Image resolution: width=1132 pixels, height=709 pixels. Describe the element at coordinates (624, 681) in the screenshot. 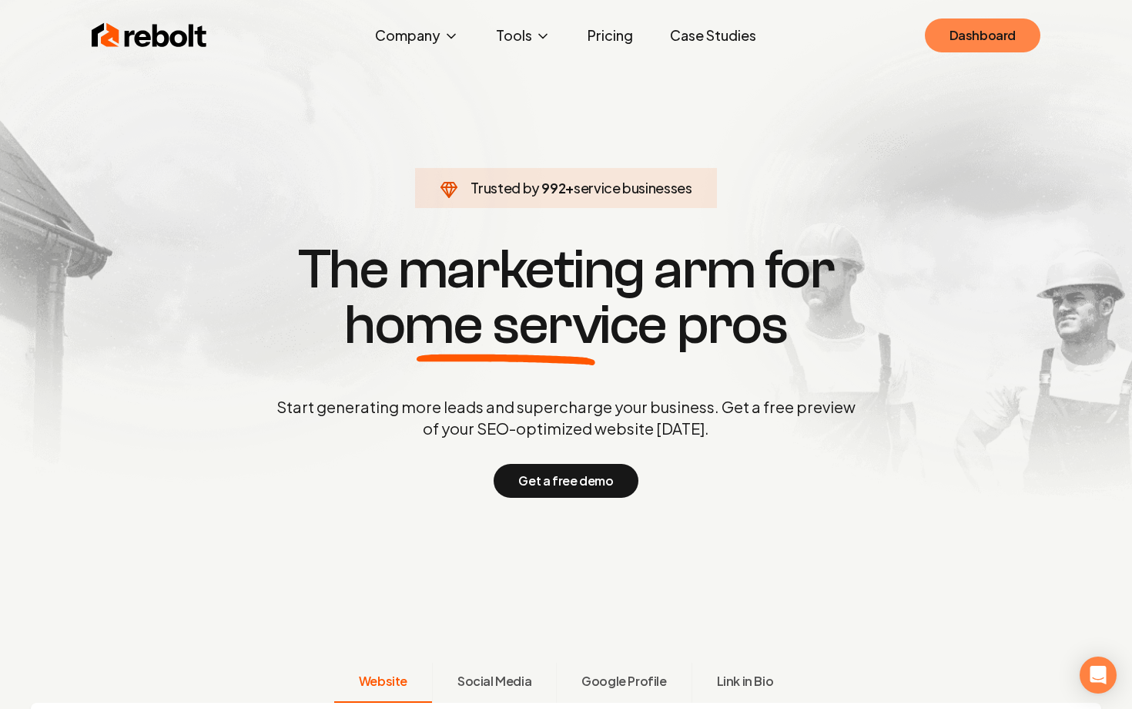

I see `span: Google Profile` at that location.